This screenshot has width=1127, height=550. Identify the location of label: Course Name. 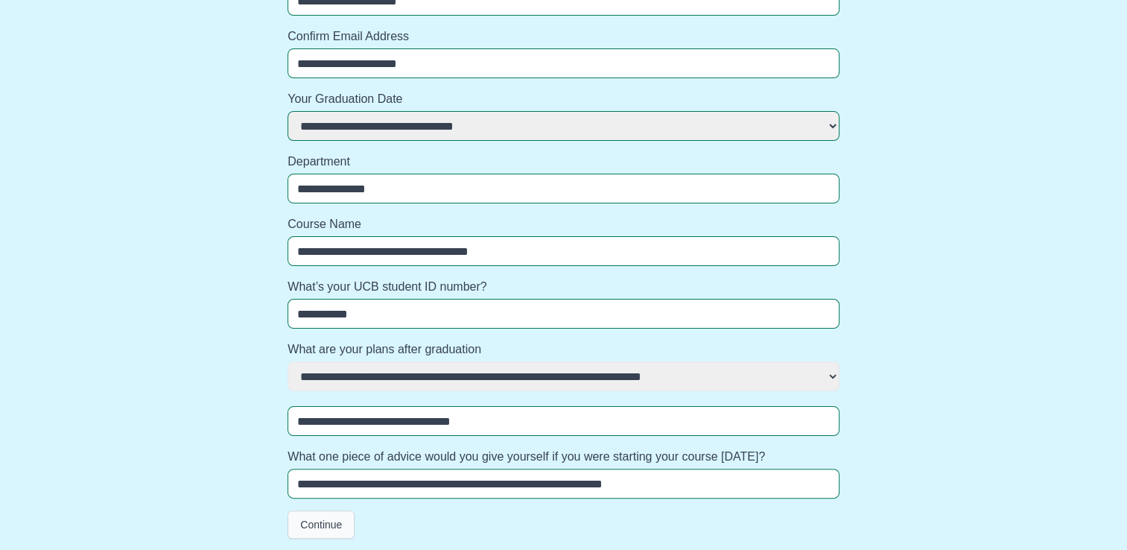
(563, 224).